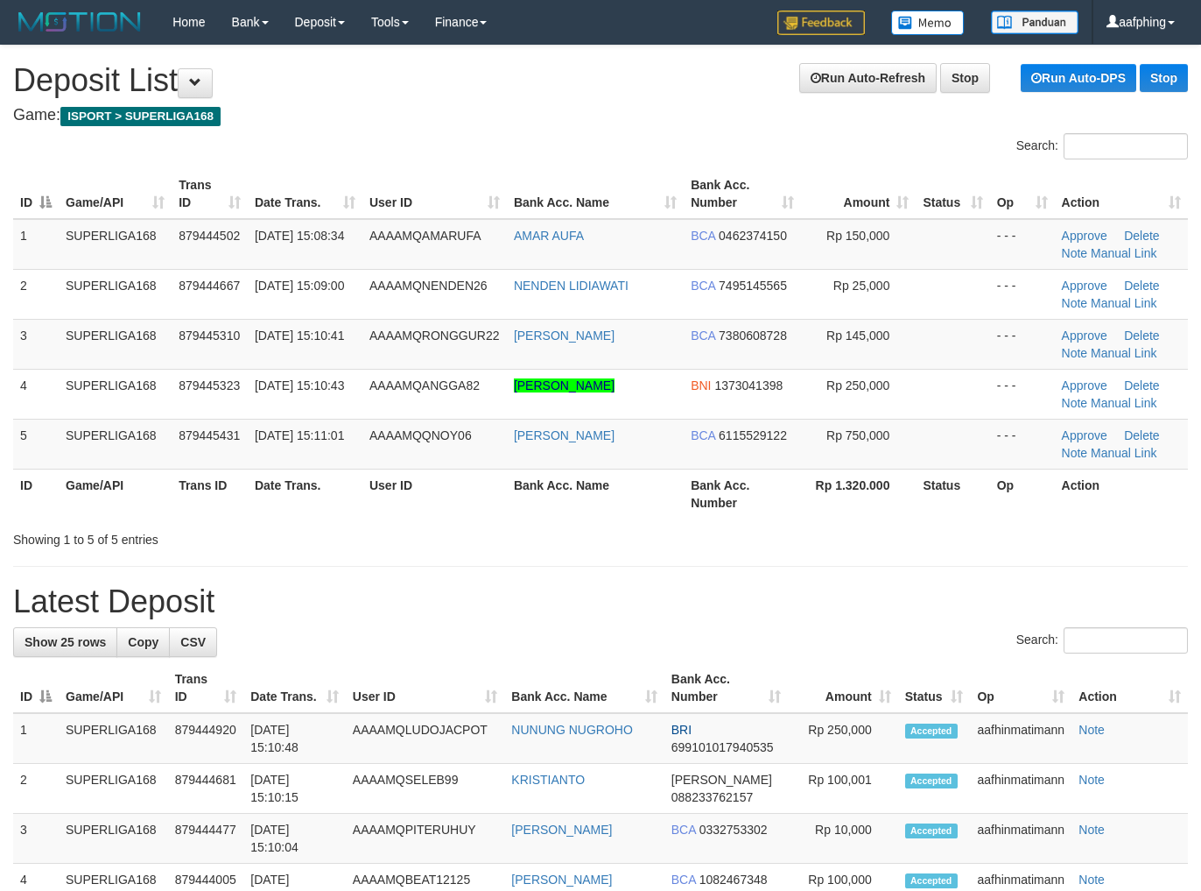  Describe the element at coordinates (601, 116) in the screenshot. I see `h4: Game:` at that location.